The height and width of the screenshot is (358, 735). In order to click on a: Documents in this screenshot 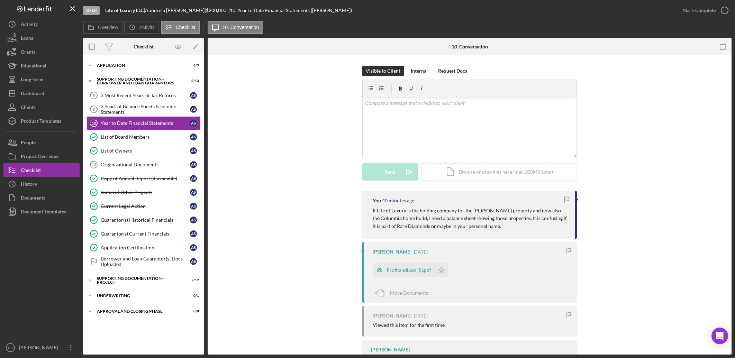, I will do `click(42, 198)`.